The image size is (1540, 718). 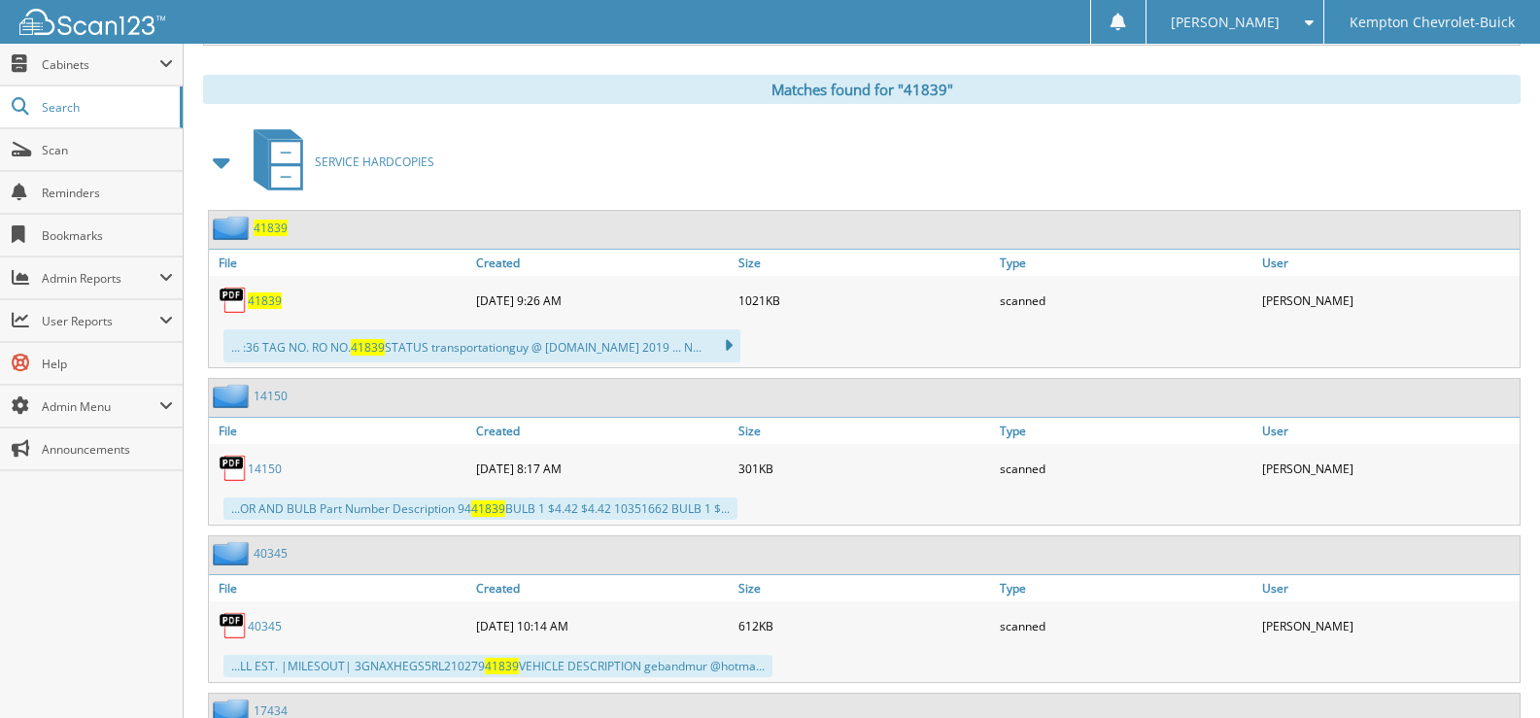 What do you see at coordinates (107, 363) in the screenshot?
I see `span: Help` at bounding box center [107, 363].